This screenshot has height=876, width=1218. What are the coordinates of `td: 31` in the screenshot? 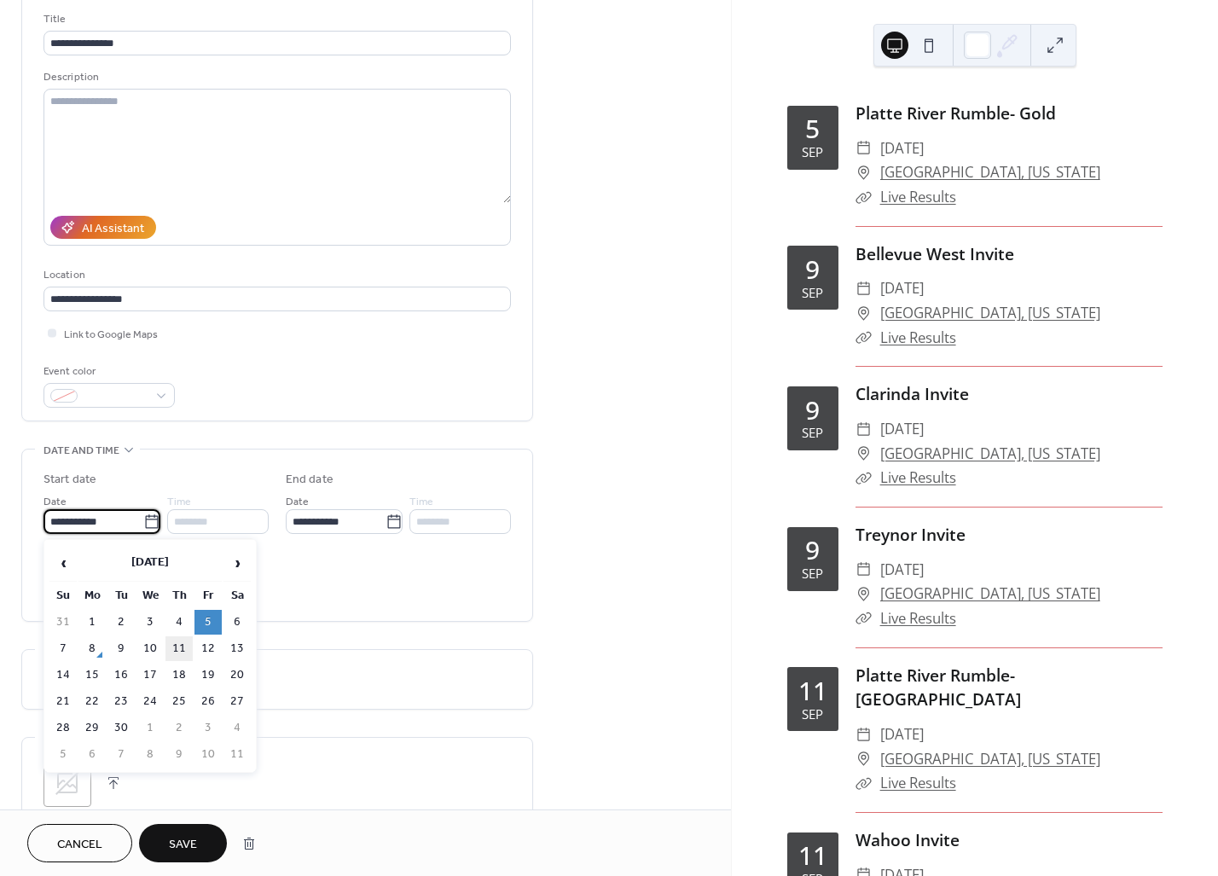 It's located at (63, 622).